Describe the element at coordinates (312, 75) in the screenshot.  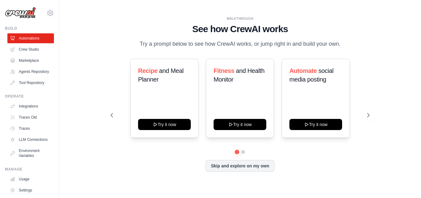
I see `span: social media posting` at that location.